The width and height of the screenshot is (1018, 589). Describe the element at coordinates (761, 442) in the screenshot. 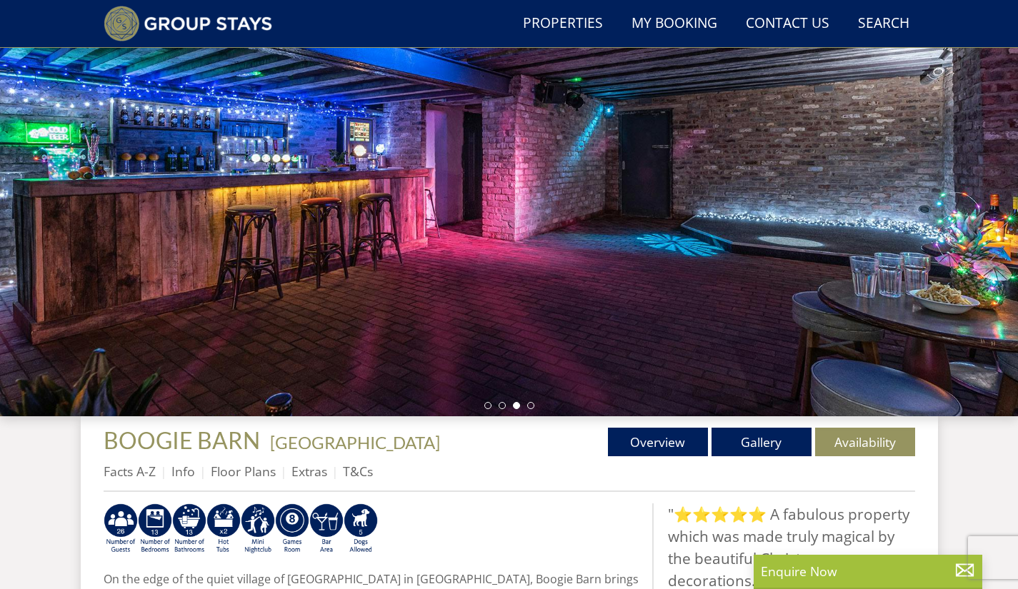

I see `a: Gallery` at that location.